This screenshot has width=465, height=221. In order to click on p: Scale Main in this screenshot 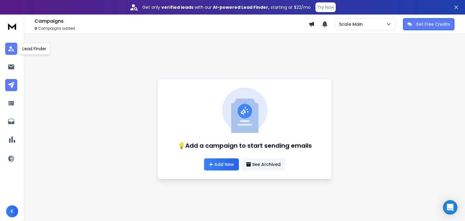, I will do `click(352, 24)`.